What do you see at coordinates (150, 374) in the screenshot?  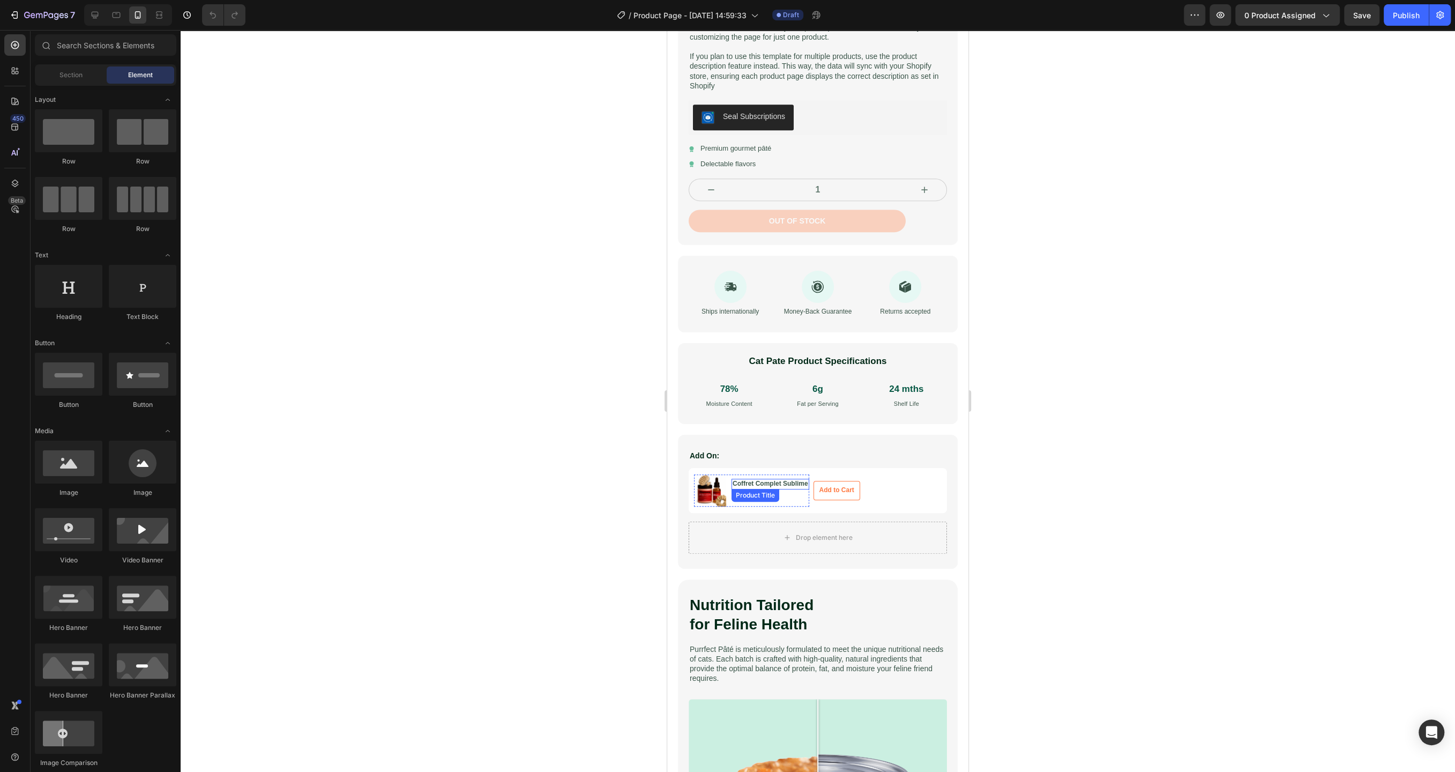 I see `p: Fat per Serving` at bounding box center [150, 374].